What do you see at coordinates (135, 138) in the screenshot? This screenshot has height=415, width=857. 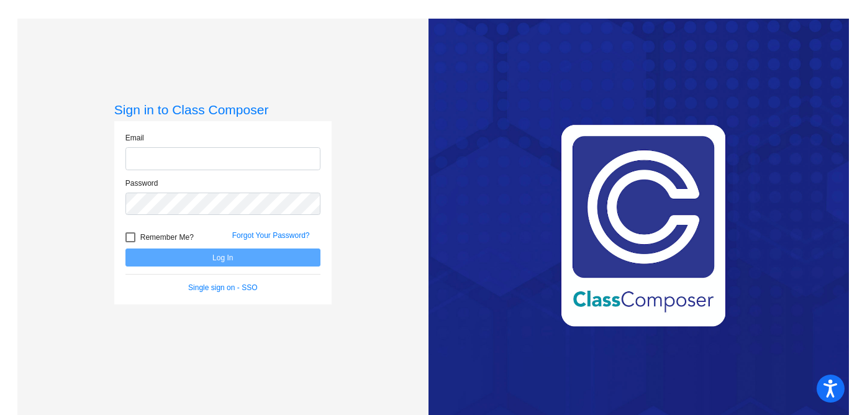 I see `label: Email` at bounding box center [135, 138].